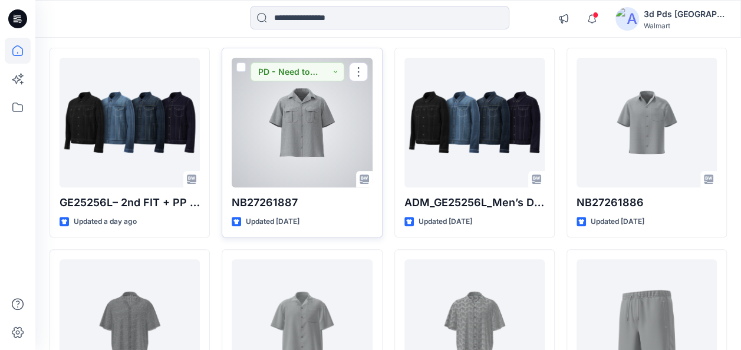 Image resolution: width=741 pixels, height=350 pixels. What do you see at coordinates (647, 123) in the screenshot?
I see `a: NB27261886` at bounding box center [647, 123].